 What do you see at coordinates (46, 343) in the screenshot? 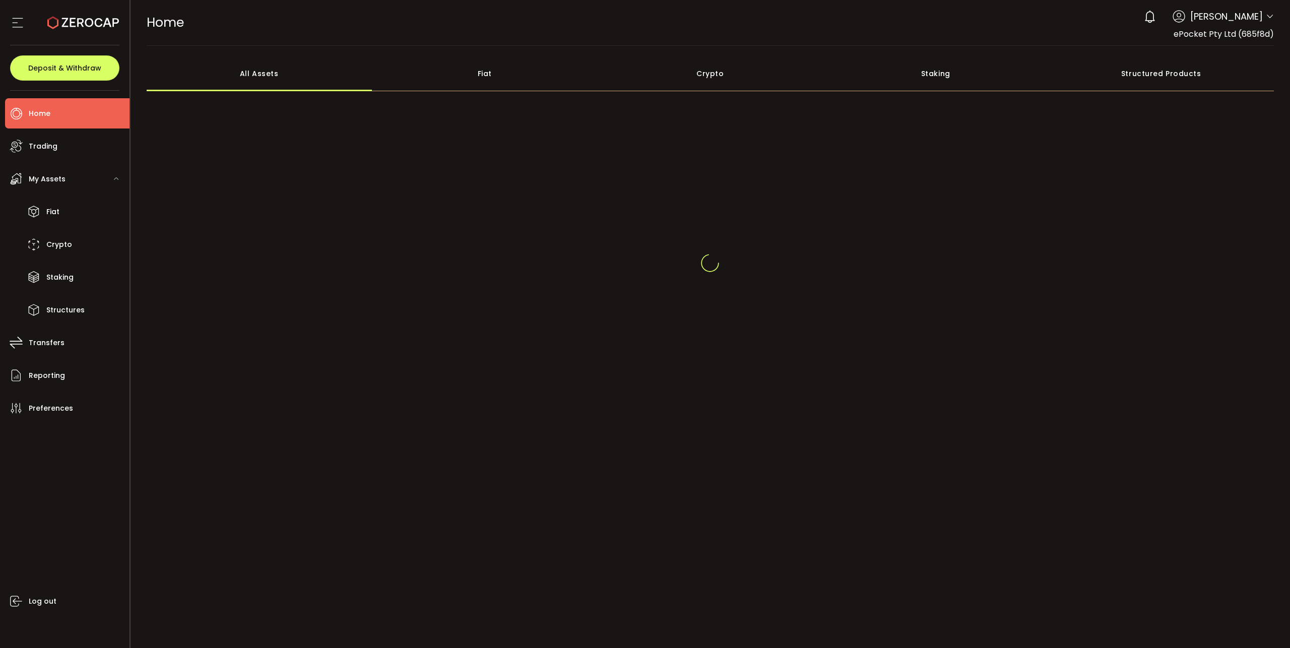
I see `span: Transfers` at bounding box center [46, 343].